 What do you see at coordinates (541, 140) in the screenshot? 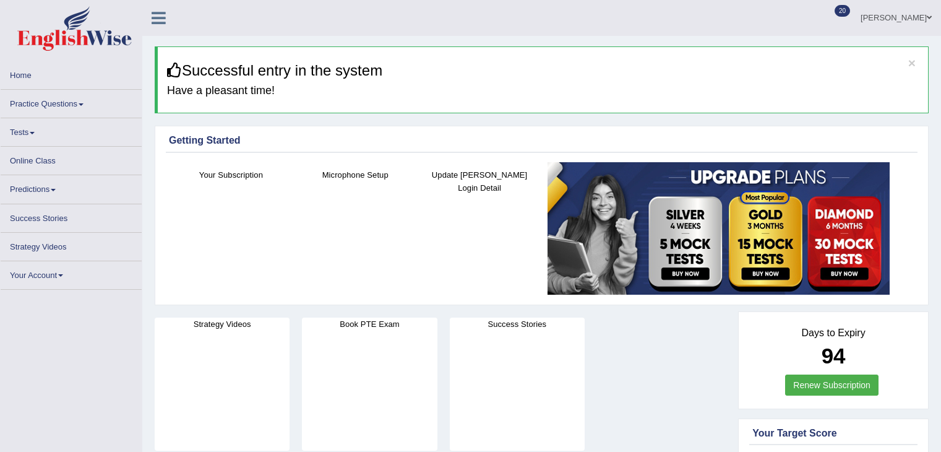
I see `div: Getting Started` at bounding box center [541, 140].